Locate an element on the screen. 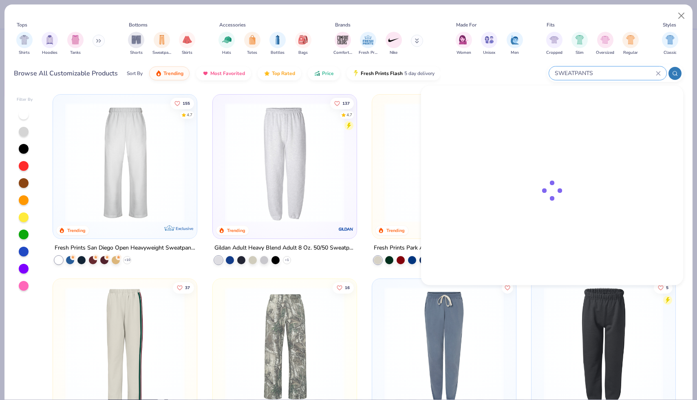  img: most_fav.gif is located at coordinates (205, 73).